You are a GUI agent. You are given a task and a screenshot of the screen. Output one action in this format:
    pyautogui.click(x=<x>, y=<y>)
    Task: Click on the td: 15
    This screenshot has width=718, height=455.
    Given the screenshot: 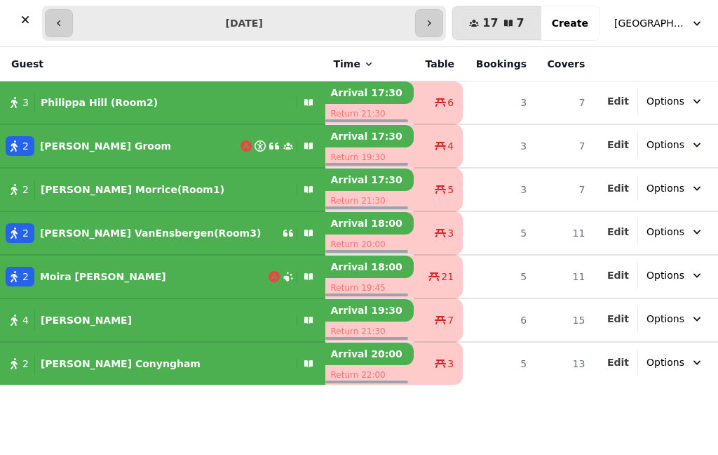 What is the action you would take?
    pyautogui.click(x=564, y=320)
    